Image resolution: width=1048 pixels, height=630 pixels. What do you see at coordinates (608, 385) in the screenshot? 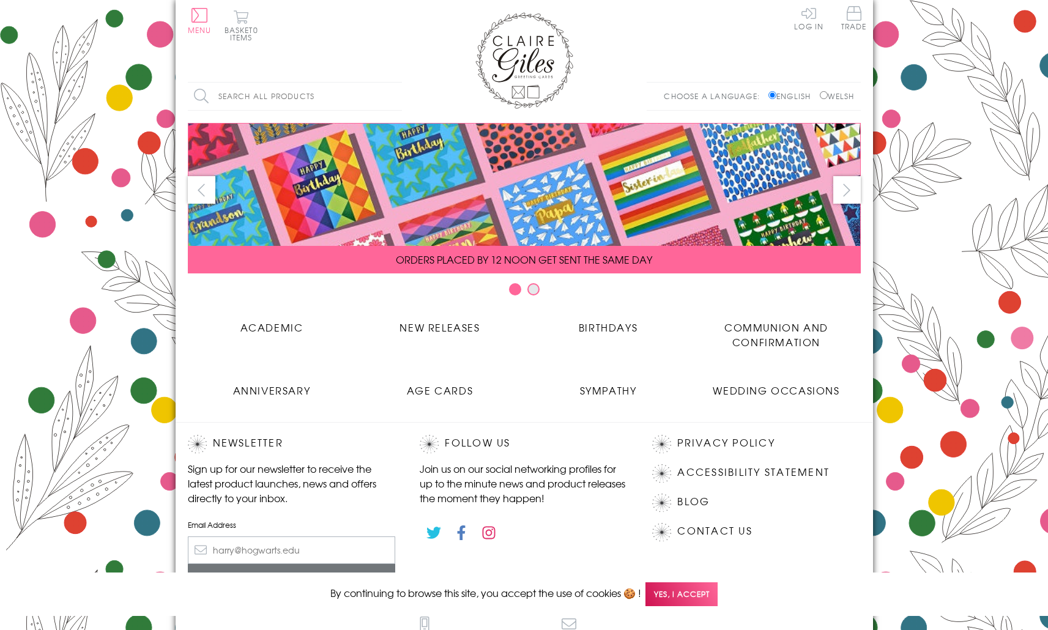
I see `a: Sympathy` at bounding box center [608, 385].